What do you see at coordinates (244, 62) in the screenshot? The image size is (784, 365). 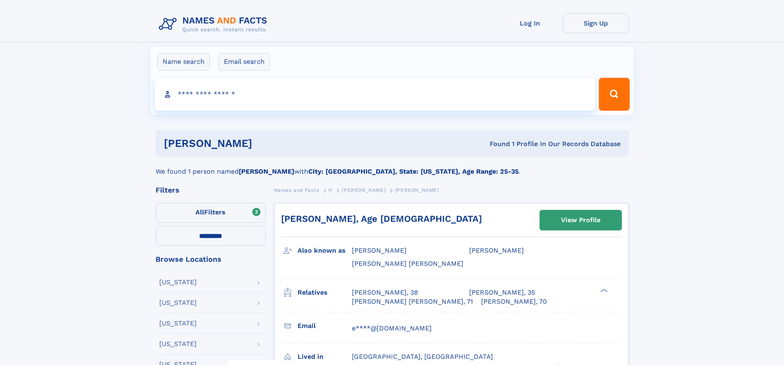 I see `label: Email search` at bounding box center [244, 62].